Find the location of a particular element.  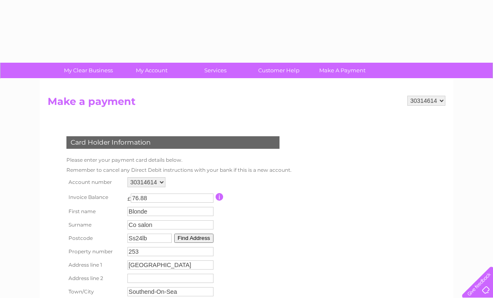

a: Make A Payment is located at coordinates (342, 70).